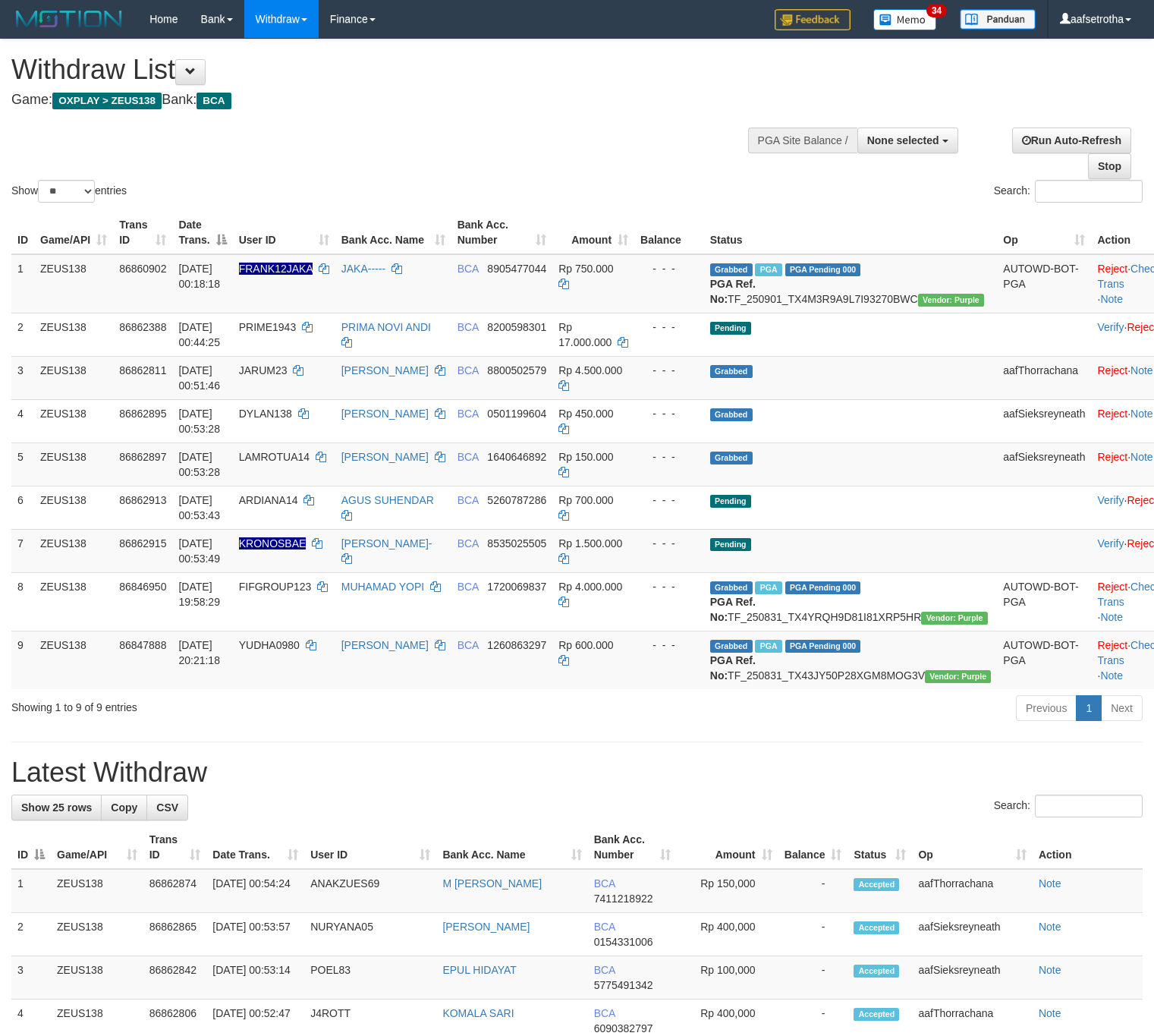 The width and height of the screenshot is (1154, 1036). Describe the element at coordinates (267, 328) in the screenshot. I see `span: PRIME1943` at that location.